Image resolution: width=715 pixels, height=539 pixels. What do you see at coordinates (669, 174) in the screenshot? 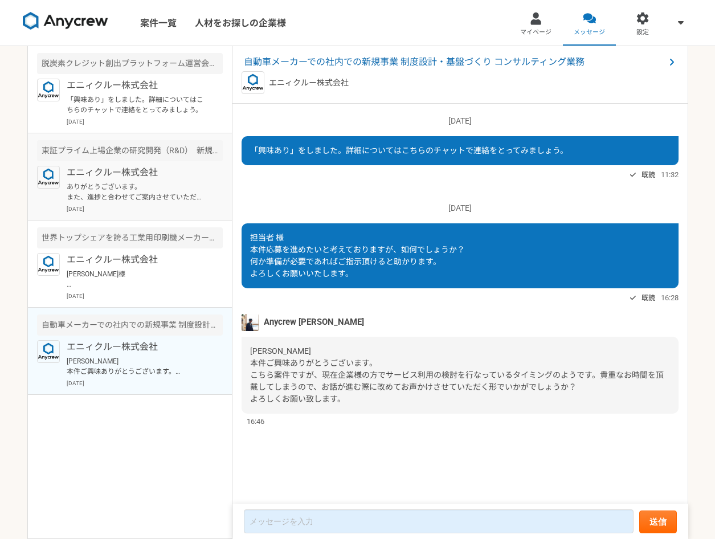
I see `span: 11:32` at bounding box center [669, 174].